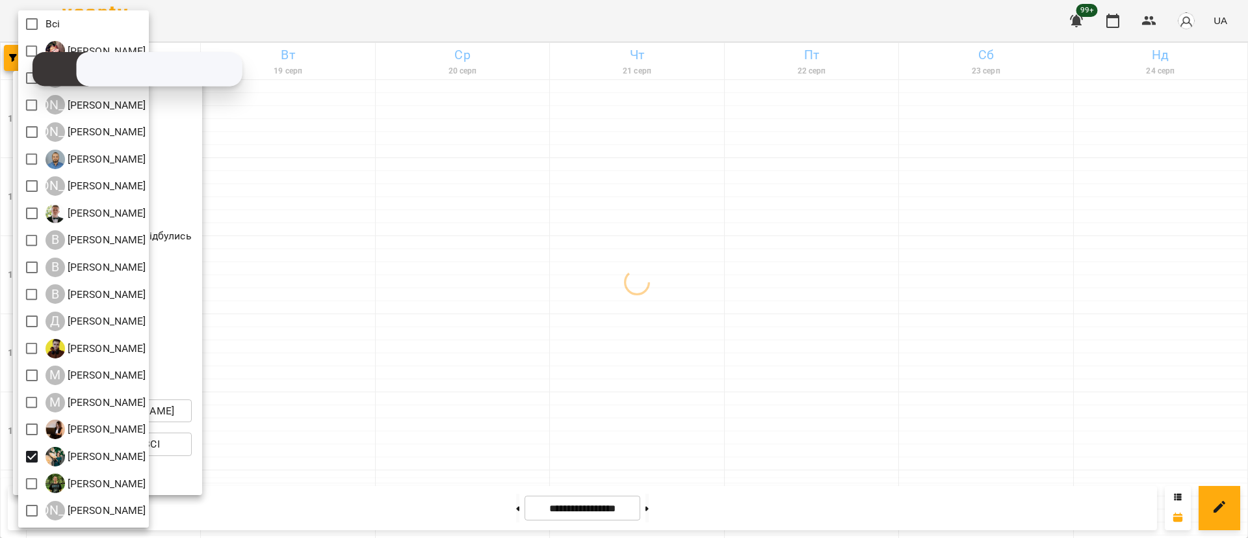 Image resolution: width=1248 pixels, height=538 pixels. What do you see at coordinates (53, 24) in the screenshot?
I see `p: Всі` at bounding box center [53, 24].